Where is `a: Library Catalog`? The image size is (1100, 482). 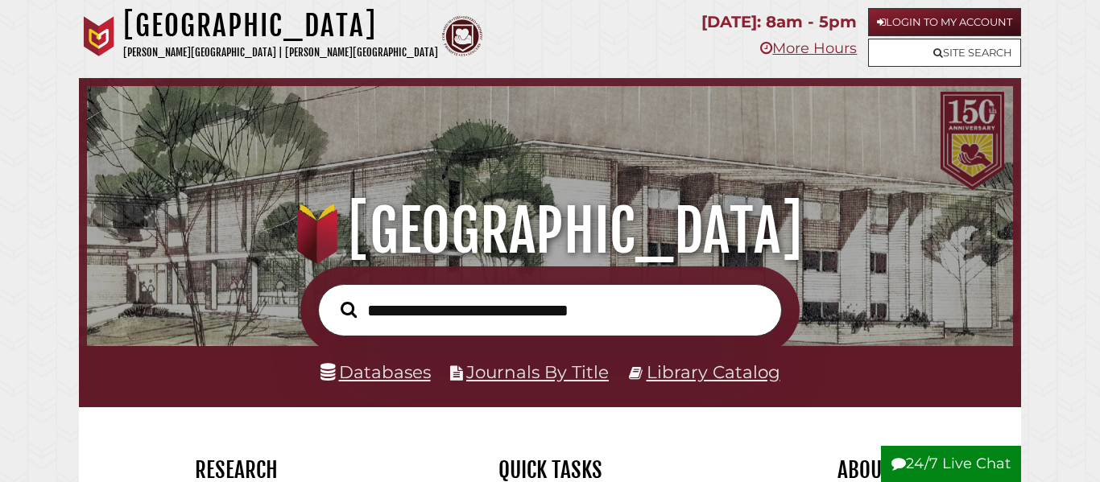 a: Library Catalog is located at coordinates (713, 372).